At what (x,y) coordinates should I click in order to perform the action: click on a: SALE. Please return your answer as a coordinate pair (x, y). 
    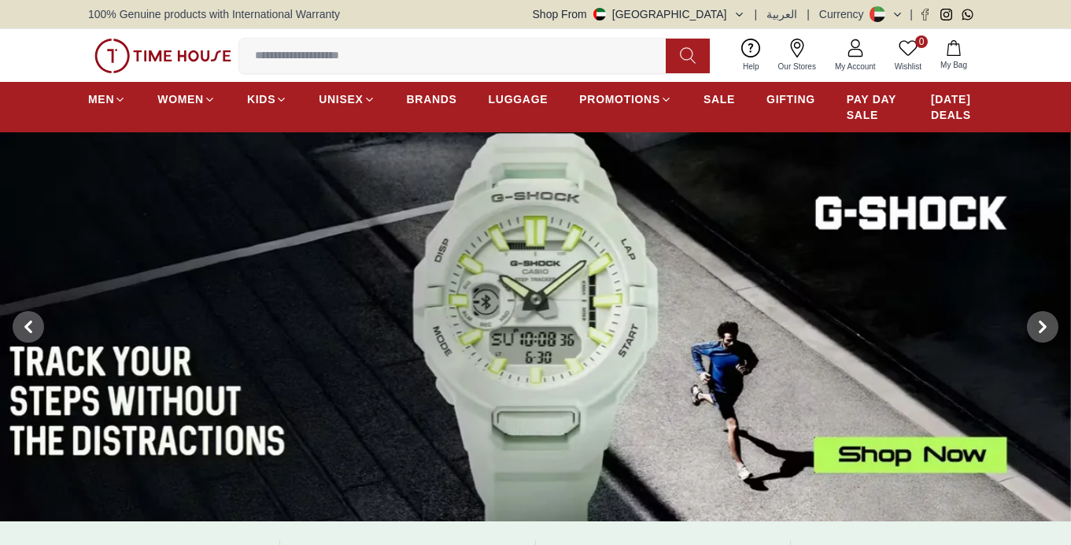
    Looking at the image, I should click on (719, 99).